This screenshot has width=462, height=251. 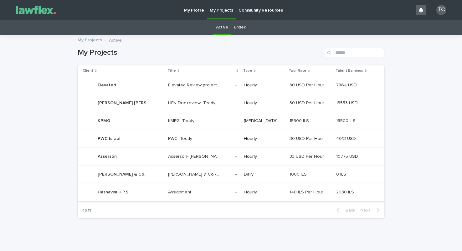 I want to click on p: Title, so click(x=171, y=71).